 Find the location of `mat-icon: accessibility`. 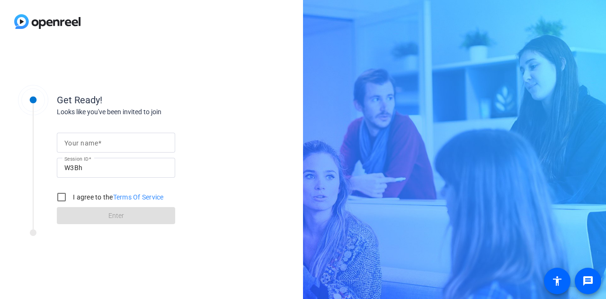

mat-icon: accessibility is located at coordinates (557, 281).